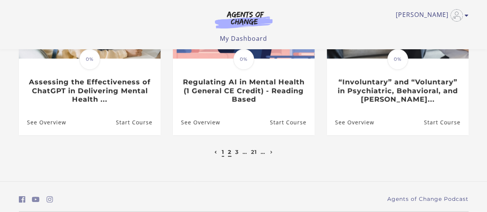 The height and width of the screenshot is (212, 487). Describe the element at coordinates (89, 91) in the screenshot. I see `h3: Assessing the Effectiveness of ChatGPT in Delivering Mental Health ...` at that location.